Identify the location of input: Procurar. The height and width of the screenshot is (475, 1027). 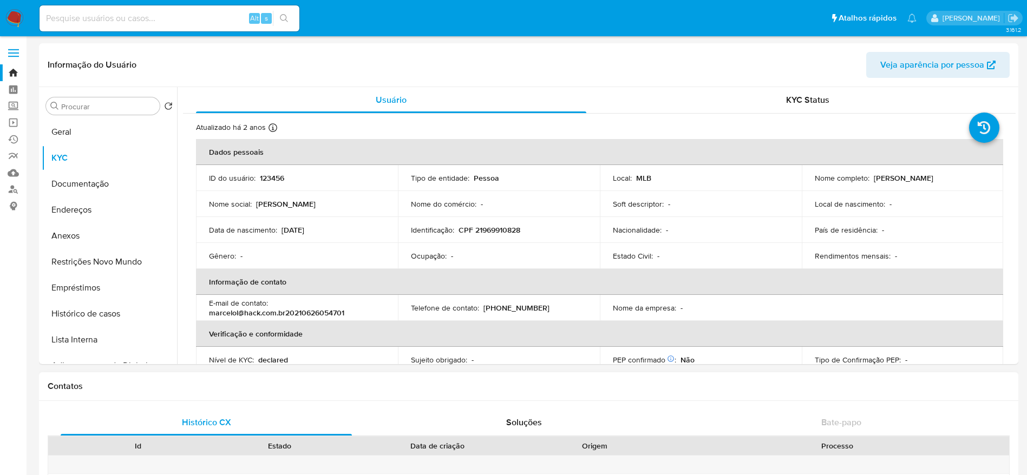
(108, 107).